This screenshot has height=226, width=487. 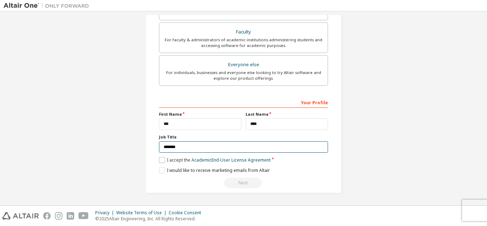 What do you see at coordinates (244, 43) in the screenshot?
I see `div: For faculty & administrators of academic institutions administering students and accessing softwa...` at bounding box center [244, 43].